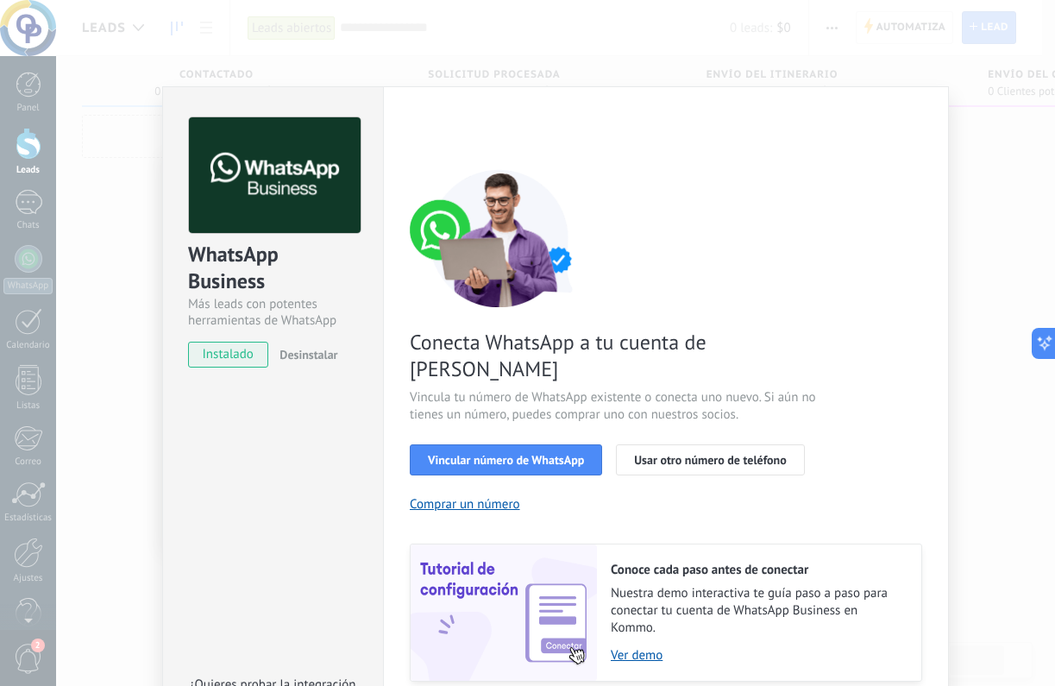 This screenshot has width=1055, height=686. I want to click on span: instalado, so click(228, 354).